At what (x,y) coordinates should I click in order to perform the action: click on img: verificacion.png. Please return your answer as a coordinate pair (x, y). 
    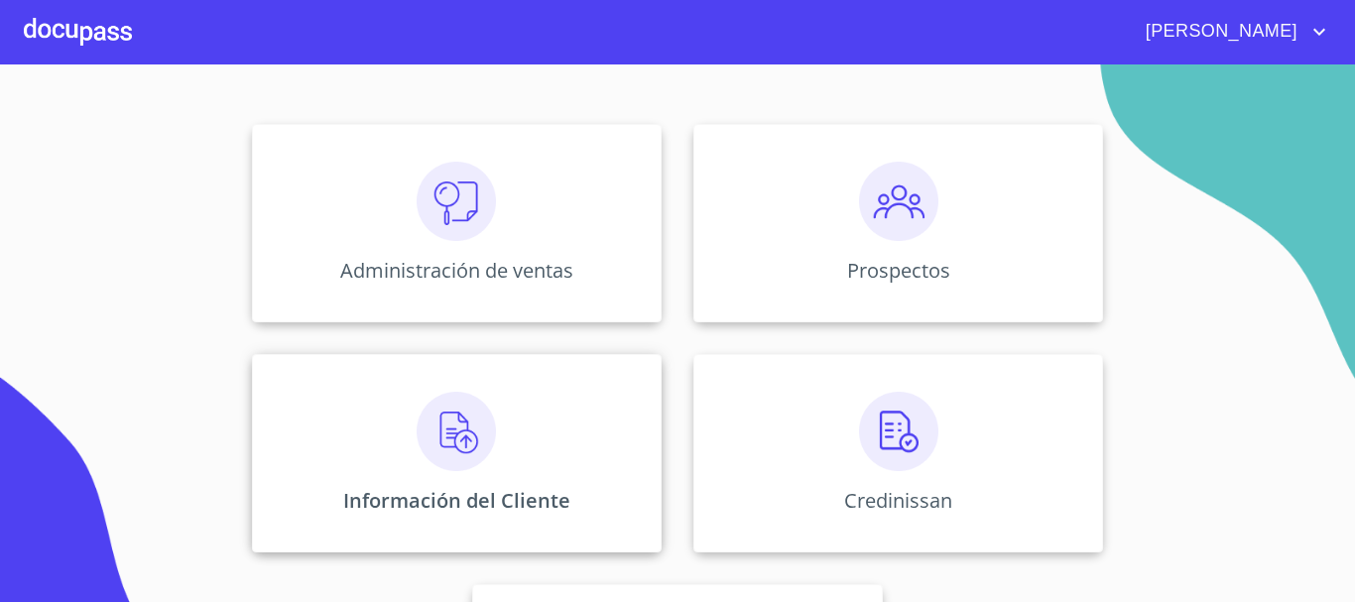
    Looking at the image, I should click on (899, 431).